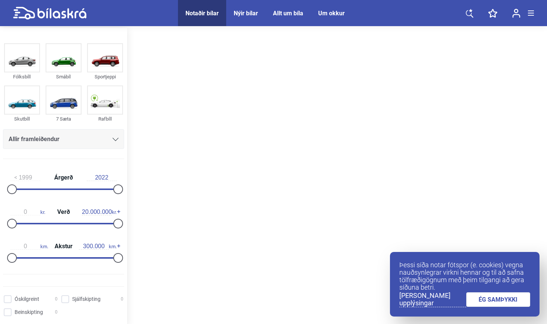 This screenshot has width=547, height=324. Describe the element at coordinates (86, 299) in the screenshot. I see `span: Sjálfskipting` at that location.